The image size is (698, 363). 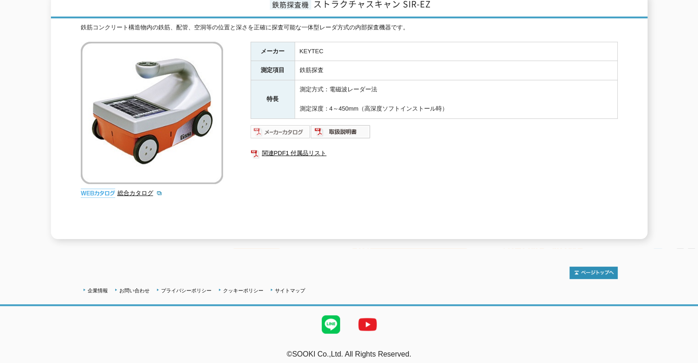 I want to click on th: 特長, so click(x=273, y=99).